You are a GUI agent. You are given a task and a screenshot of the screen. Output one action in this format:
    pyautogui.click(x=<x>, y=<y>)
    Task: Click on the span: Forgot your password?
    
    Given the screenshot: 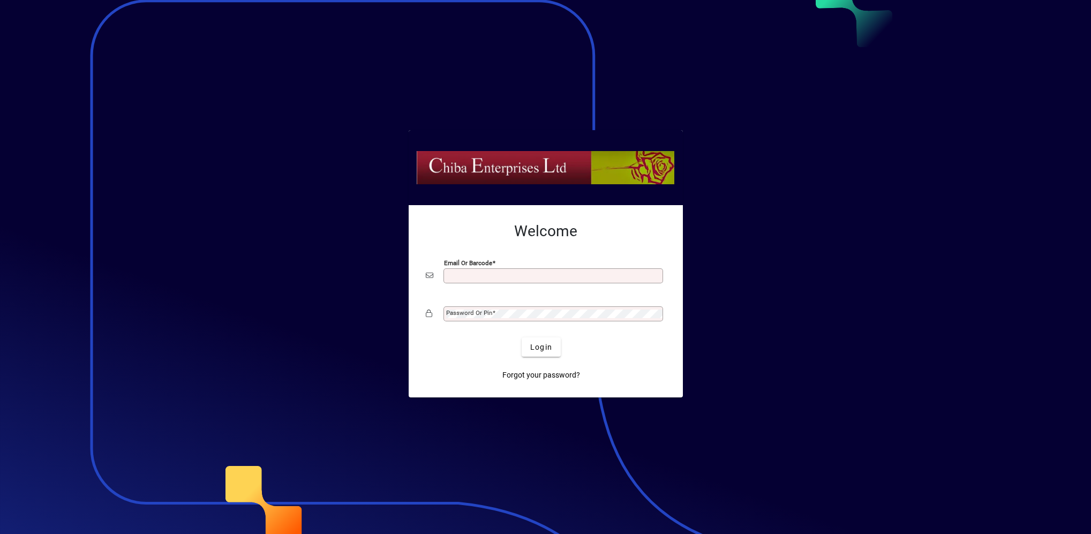 What is the action you would take?
    pyautogui.click(x=541, y=375)
    